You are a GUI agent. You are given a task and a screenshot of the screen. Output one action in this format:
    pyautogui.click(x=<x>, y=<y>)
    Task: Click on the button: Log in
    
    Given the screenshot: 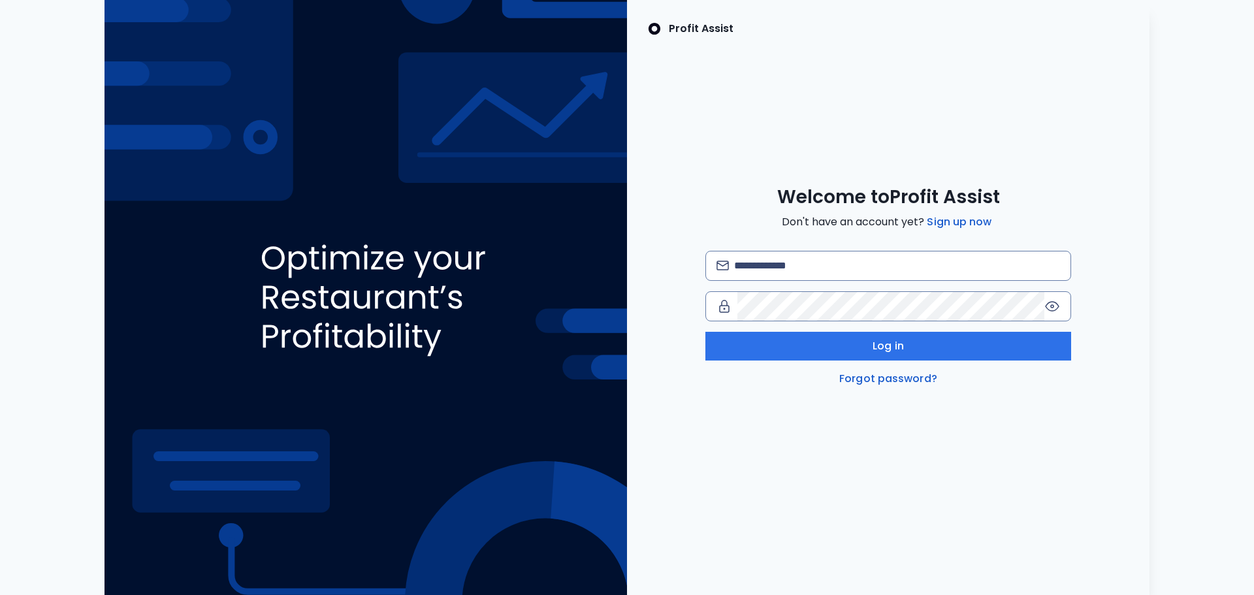 What is the action you would take?
    pyautogui.click(x=888, y=346)
    